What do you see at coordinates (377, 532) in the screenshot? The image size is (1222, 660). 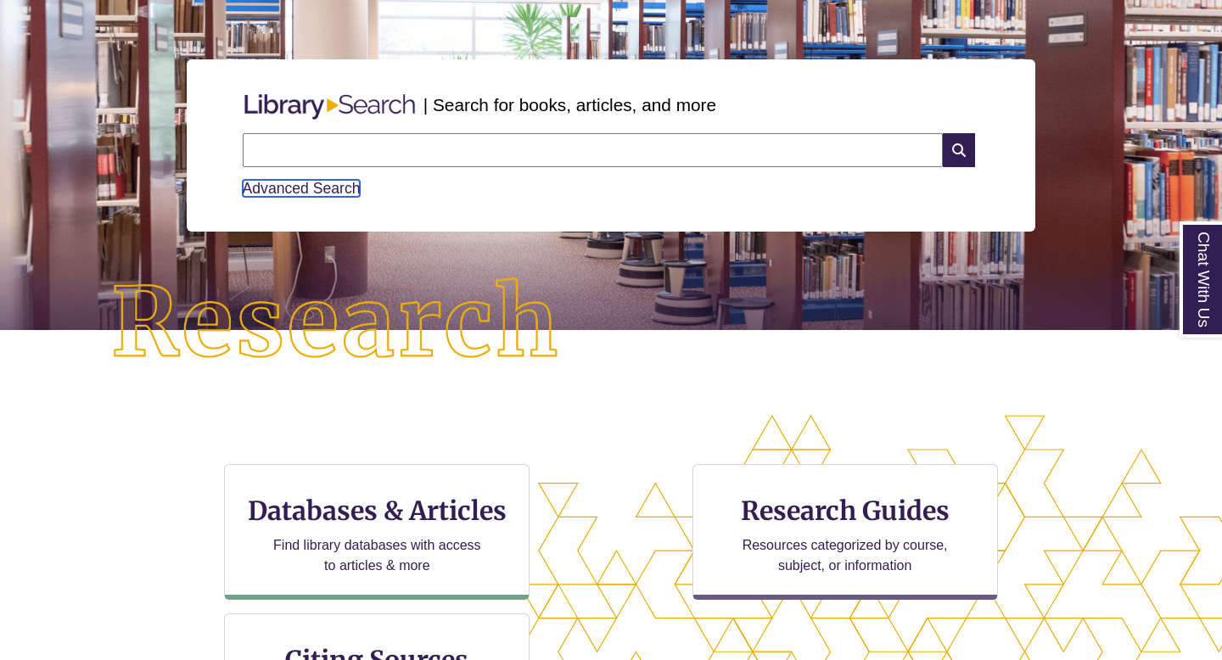 I see `a: Databases & Articles Find library databases with access to articles & more` at bounding box center [377, 532].